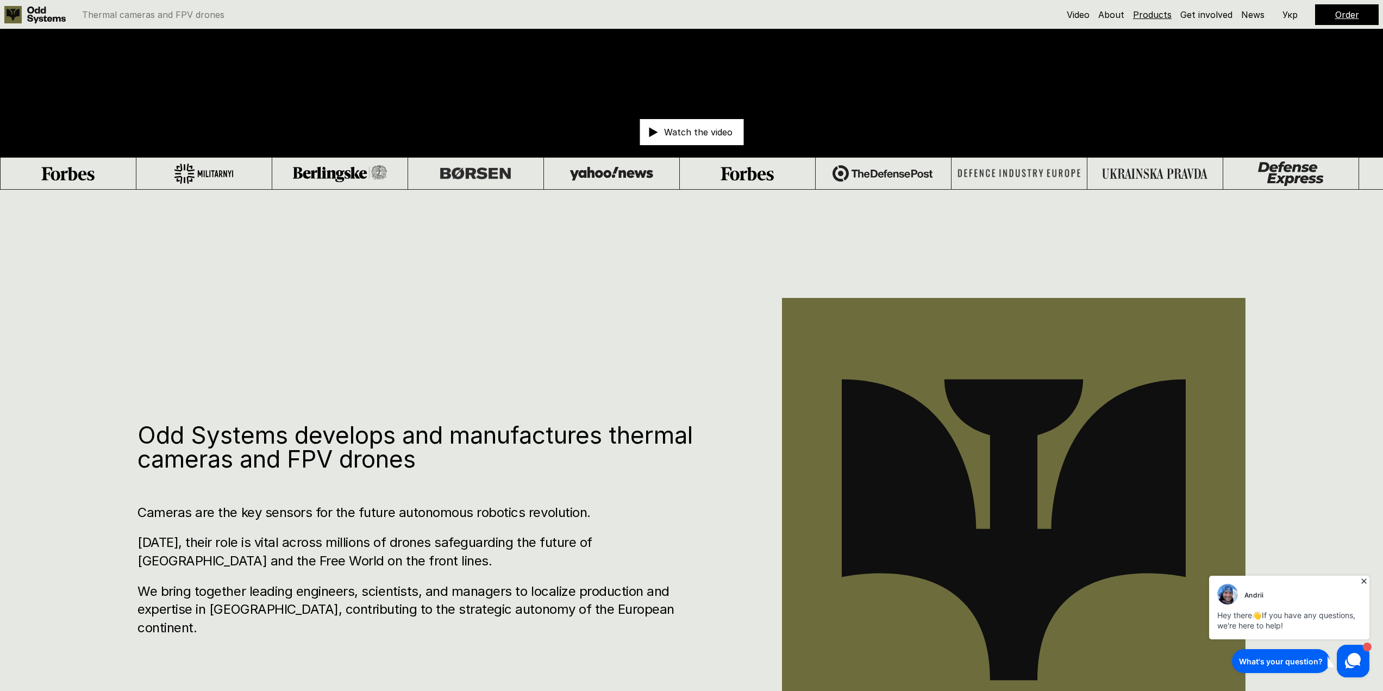 The image size is (1383, 691). What do you see at coordinates (1112, 15) in the screenshot?
I see `a: About` at bounding box center [1112, 15].